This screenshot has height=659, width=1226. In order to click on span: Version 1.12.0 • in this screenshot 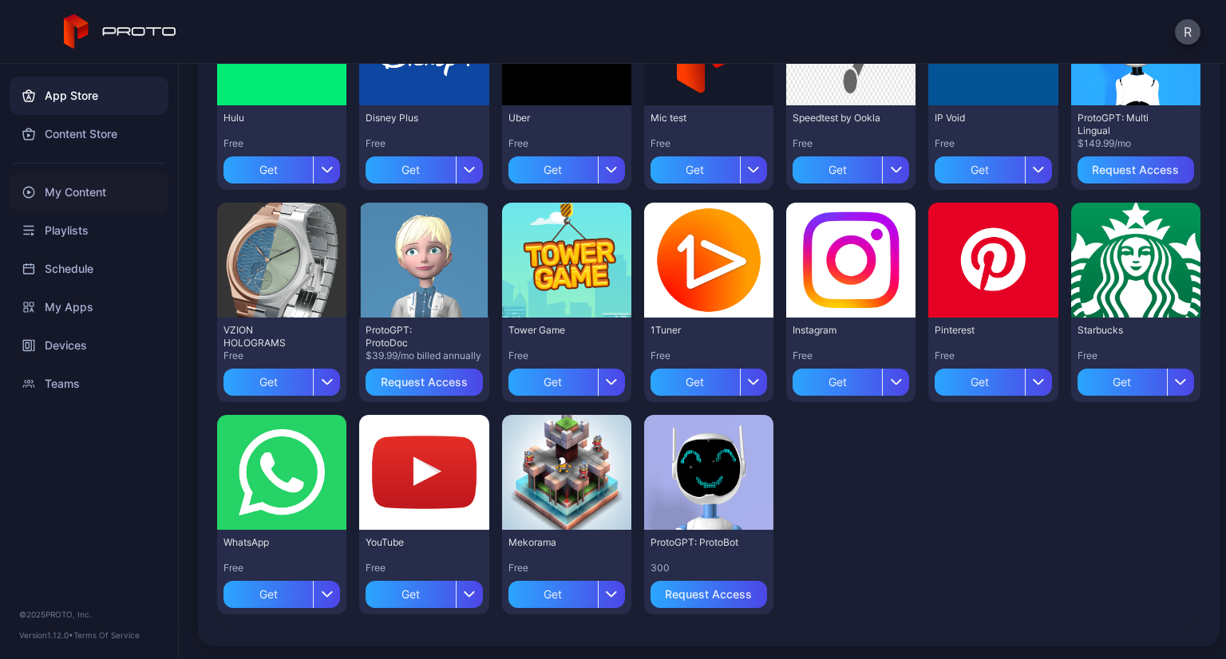, I will do `click(46, 635)`.